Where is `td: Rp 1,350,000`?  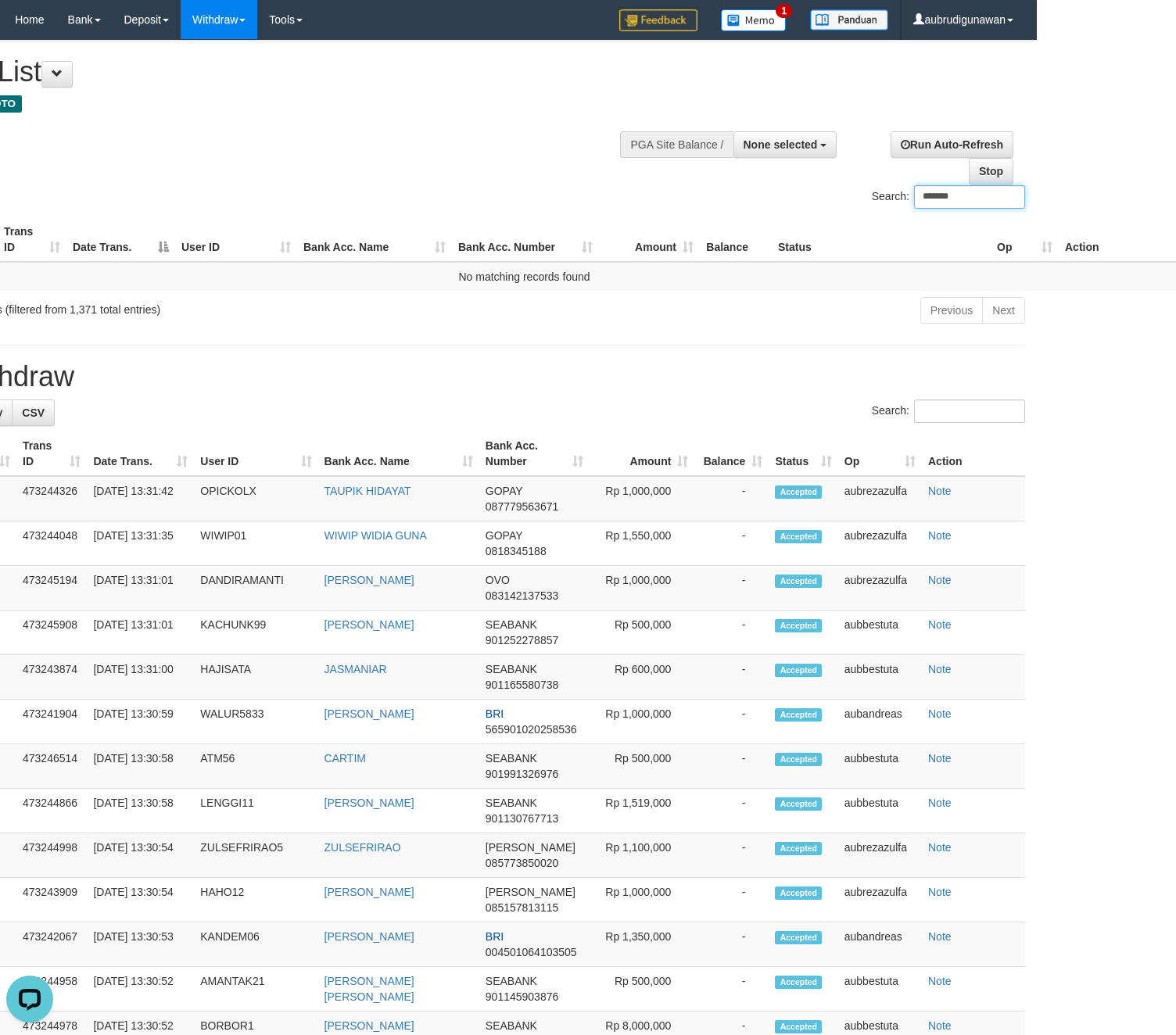 td: Rp 1,350,000 is located at coordinates (642, 945).